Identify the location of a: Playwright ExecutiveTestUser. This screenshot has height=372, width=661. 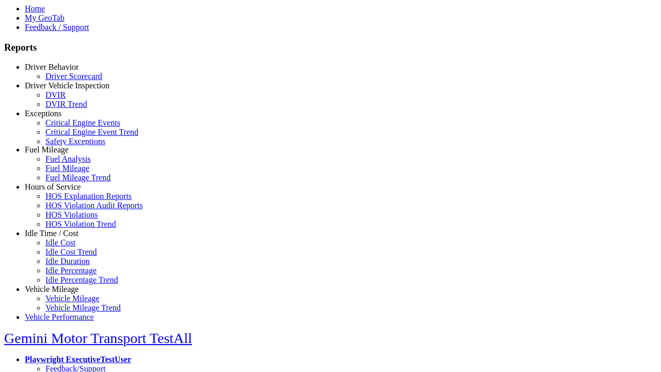
(78, 359).